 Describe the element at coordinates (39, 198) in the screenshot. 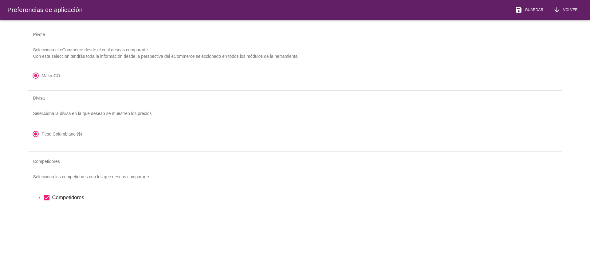

I see `i: arrow_drop_down` at that location.